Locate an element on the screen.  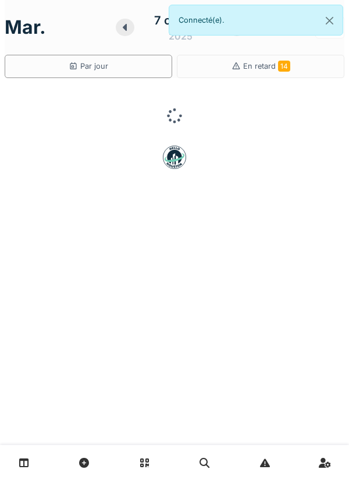
h1: mar. is located at coordinates (25, 27).